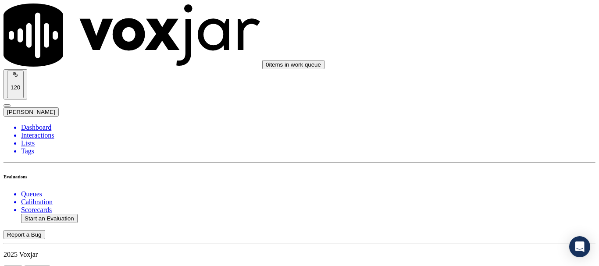 This screenshot has height=266, width=599. I want to click on li: Dashboard, so click(308, 128).